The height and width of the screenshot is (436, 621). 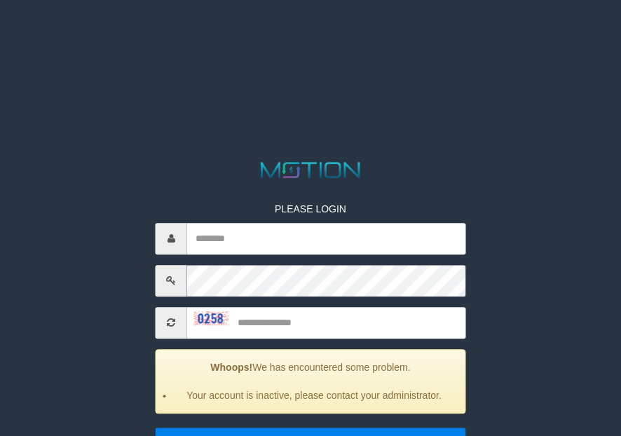 I want to click on strong: Whoops!, so click(x=231, y=367).